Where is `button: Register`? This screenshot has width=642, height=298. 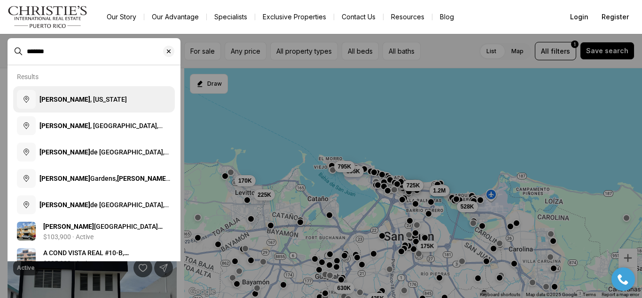
button: Register is located at coordinates (616, 17).